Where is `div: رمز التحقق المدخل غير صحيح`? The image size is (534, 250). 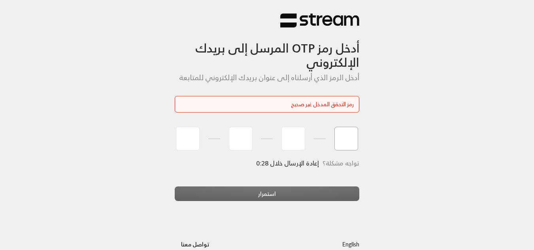 div: رمز التحقق المدخل غير صحيح is located at coordinates (267, 104).